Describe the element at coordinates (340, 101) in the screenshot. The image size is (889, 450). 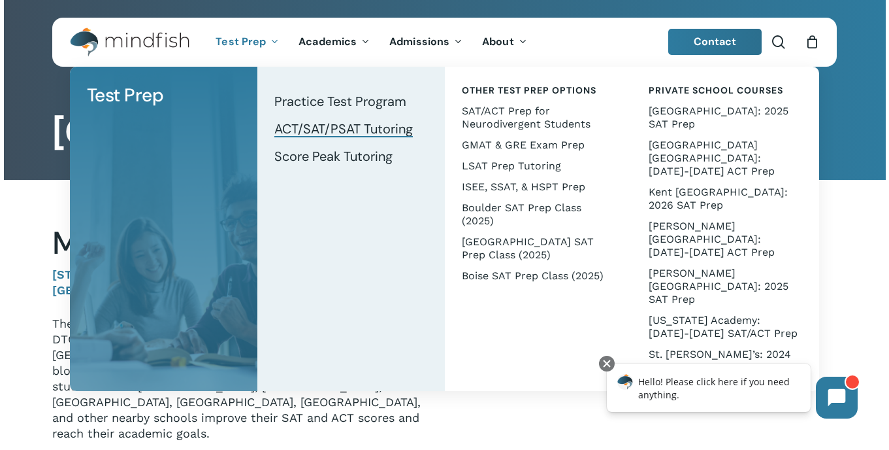
I see `span: Practice Test Program` at that location.